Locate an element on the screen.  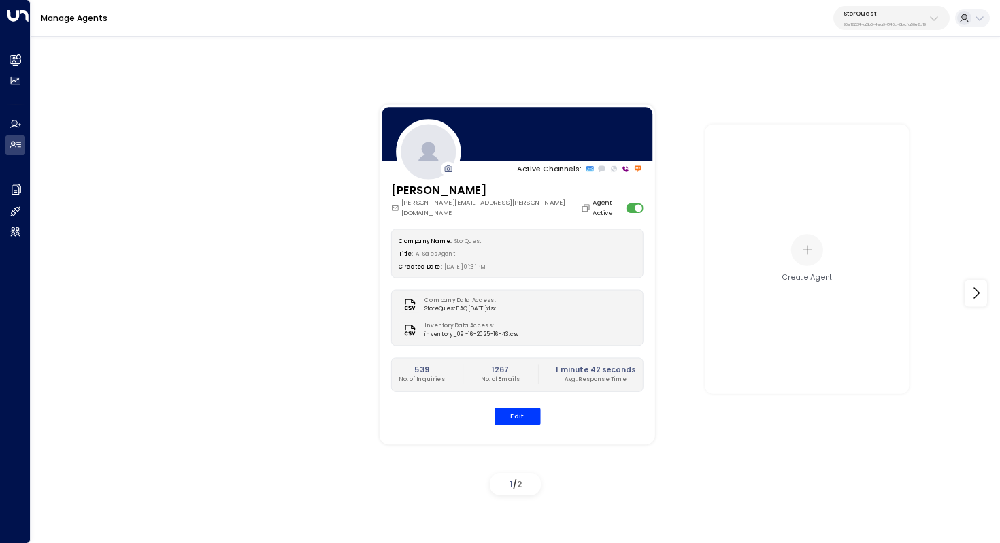
span: 1 is located at coordinates (511, 484).